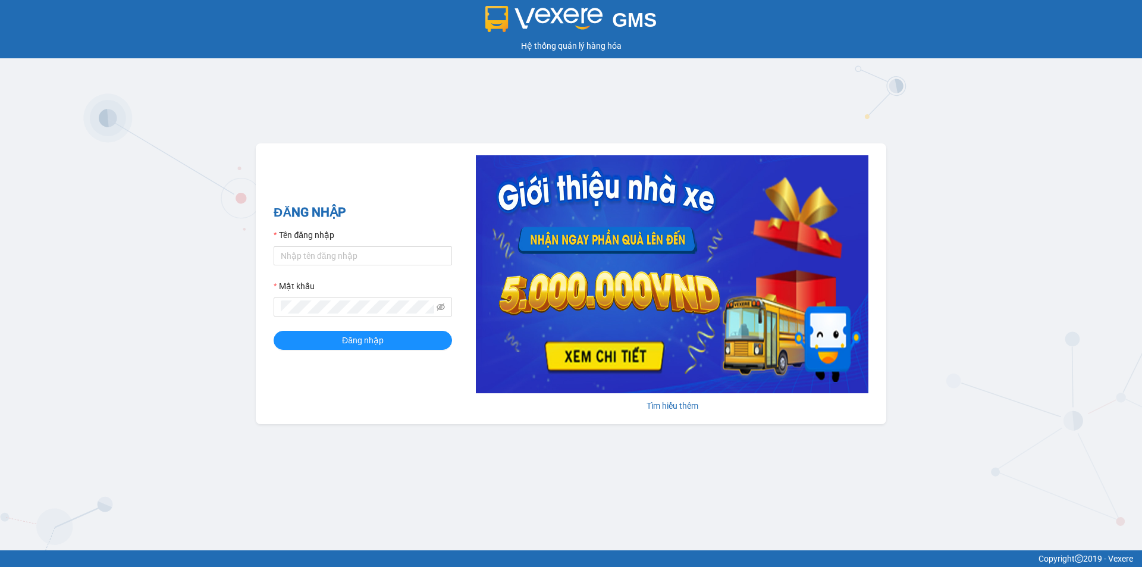 Image resolution: width=1142 pixels, height=567 pixels. I want to click on button: Đăng nhập, so click(363, 340).